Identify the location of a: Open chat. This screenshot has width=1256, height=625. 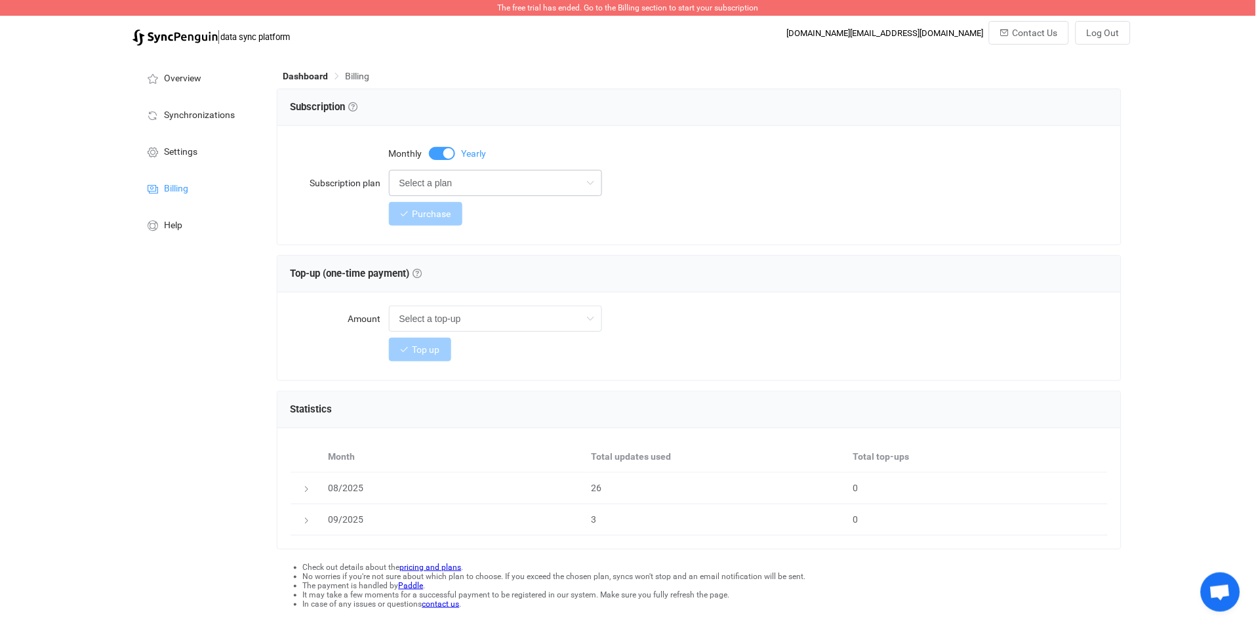
(1220, 592).